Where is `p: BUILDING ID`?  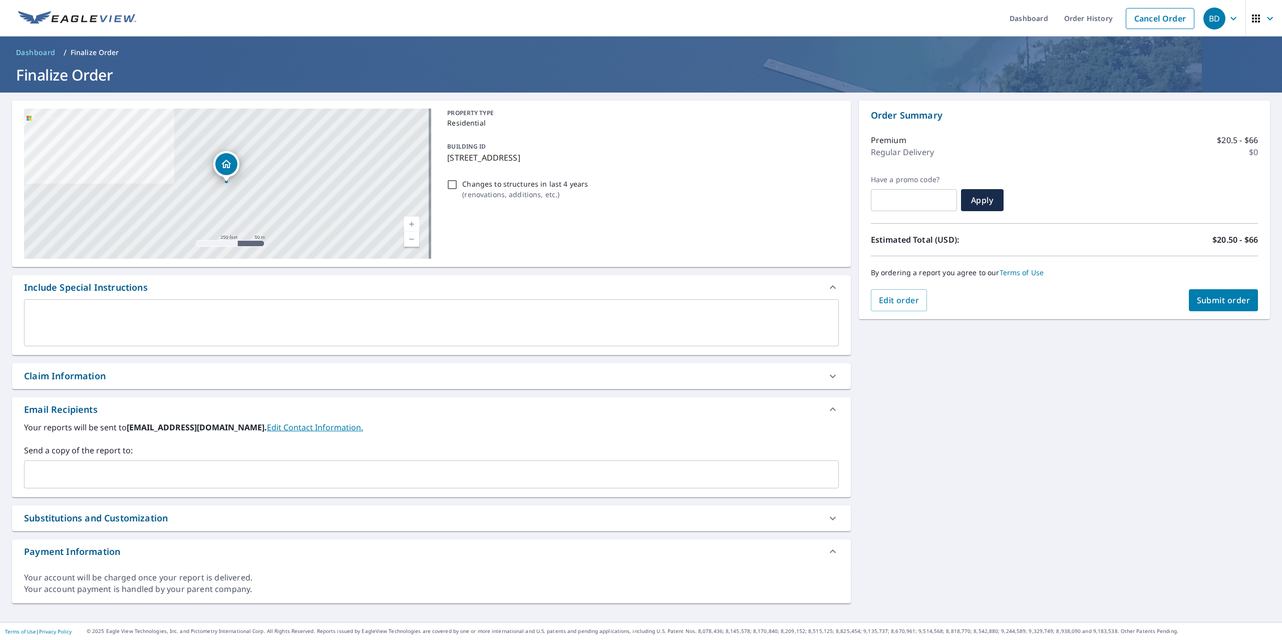
p: BUILDING ID is located at coordinates (466, 146).